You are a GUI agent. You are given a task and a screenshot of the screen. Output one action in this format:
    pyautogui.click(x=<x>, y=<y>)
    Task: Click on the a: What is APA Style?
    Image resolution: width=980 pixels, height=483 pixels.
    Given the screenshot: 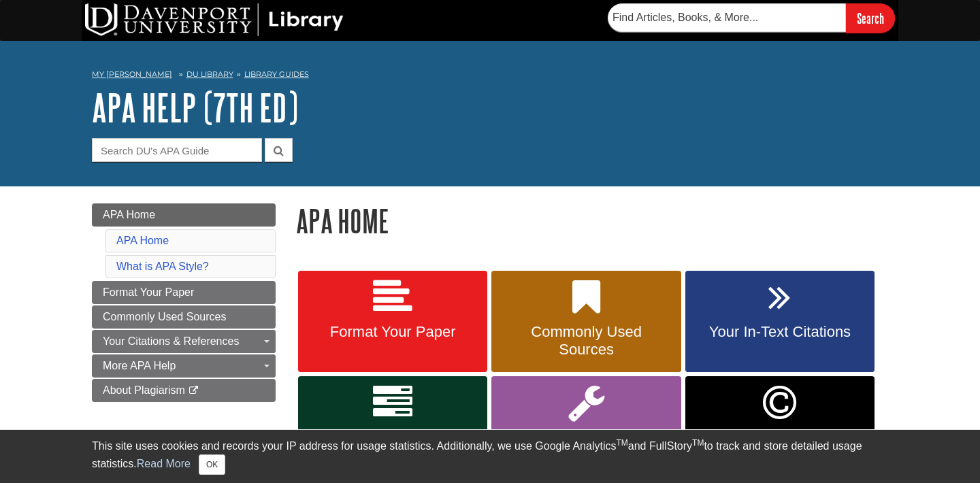 What is the action you would take?
    pyautogui.click(x=163, y=266)
    